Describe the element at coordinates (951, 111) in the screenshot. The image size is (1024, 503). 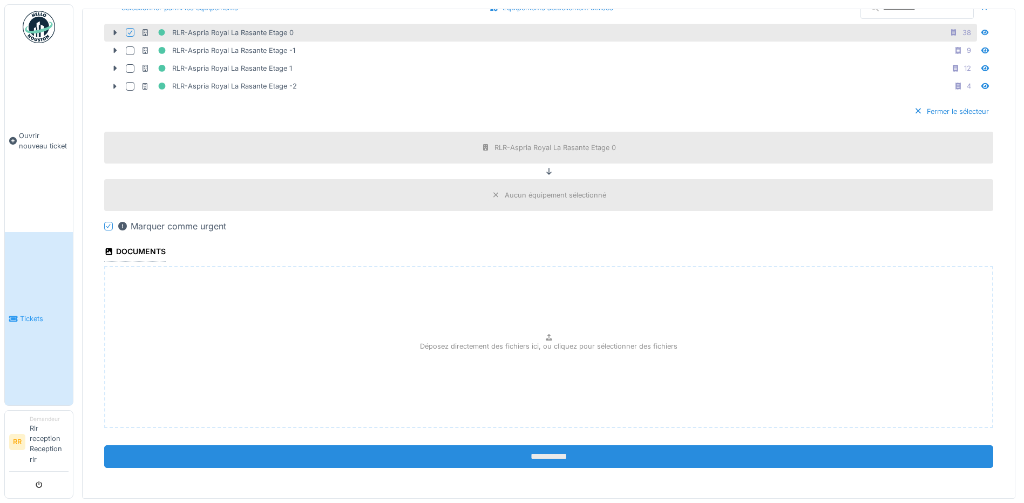
I see `div: Fermer le sélecteur` at that location.